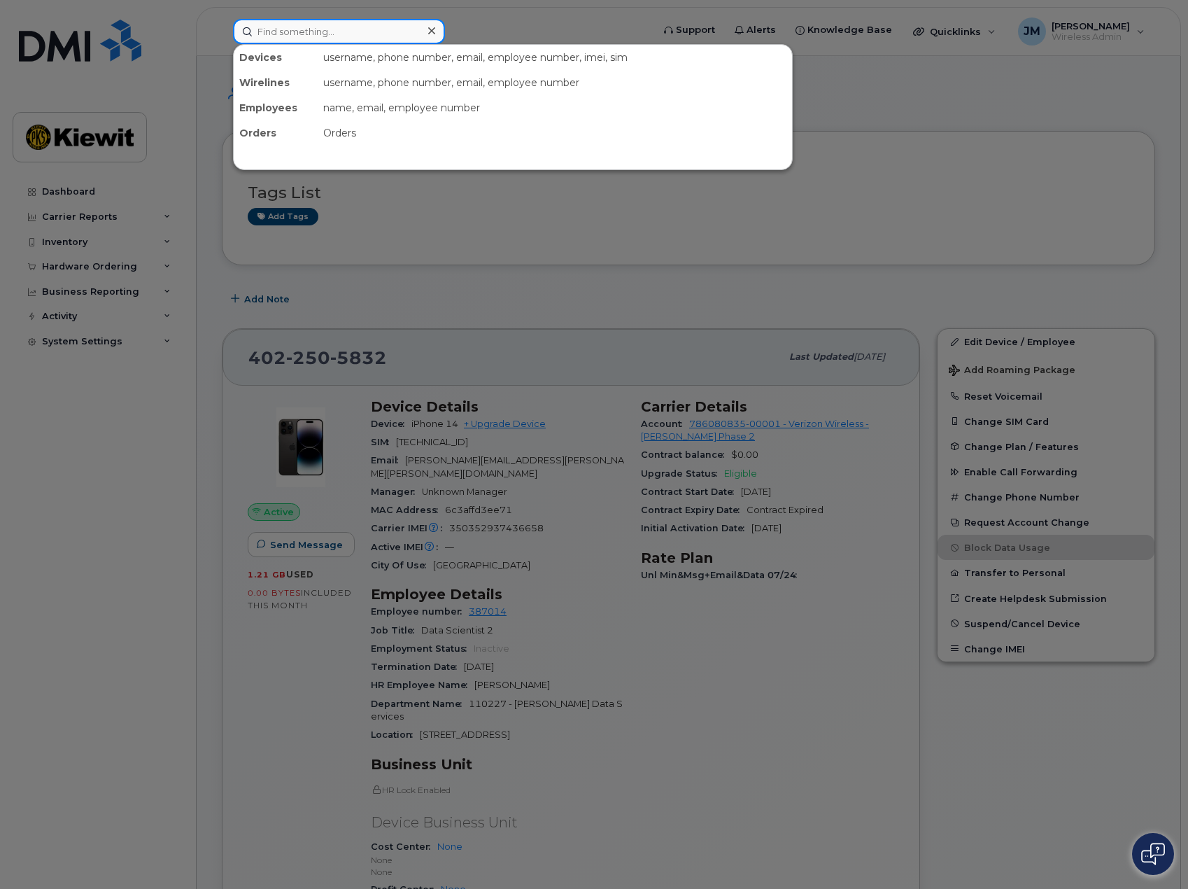 Image resolution: width=1188 pixels, height=889 pixels. I want to click on div: Employees, so click(276, 108).